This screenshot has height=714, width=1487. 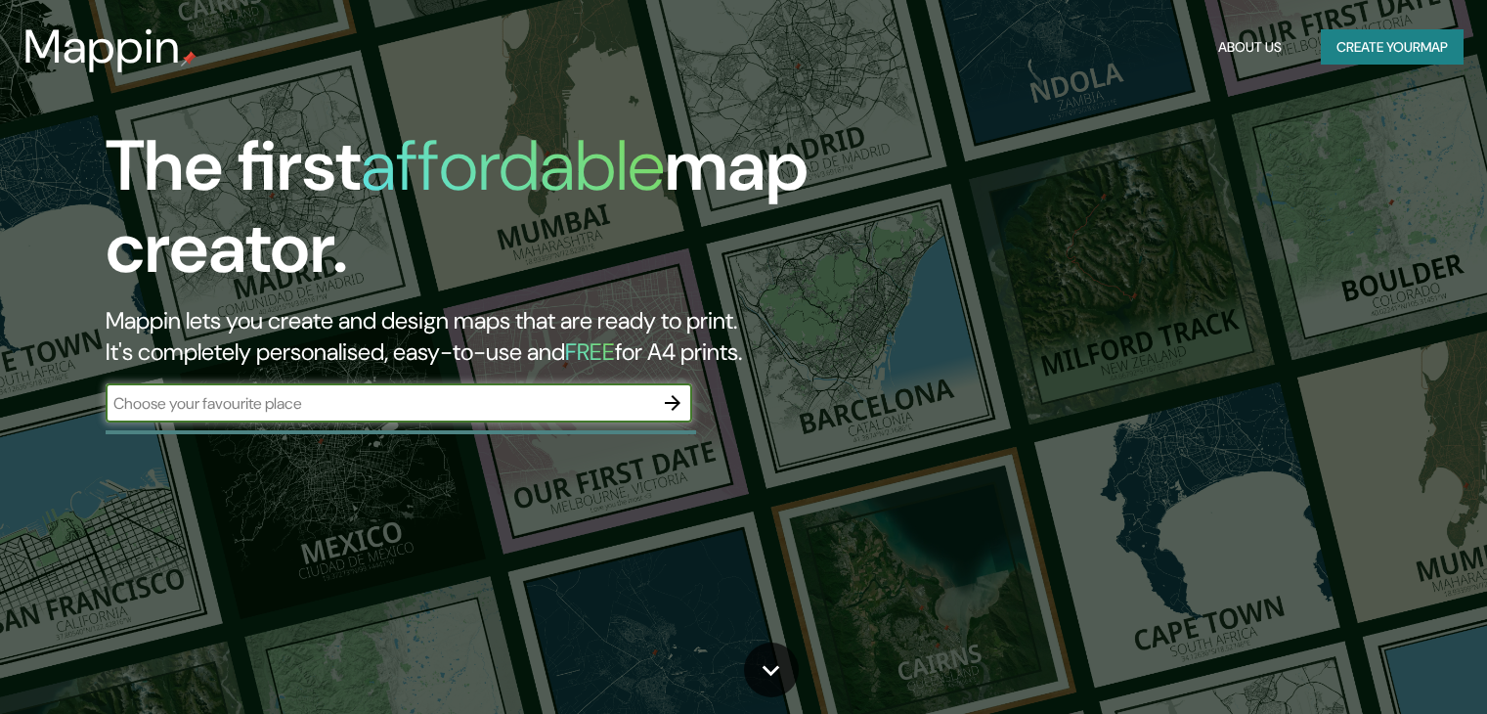 What do you see at coordinates (1393, 47) in the screenshot?
I see `button: Create yourmap` at bounding box center [1393, 47].